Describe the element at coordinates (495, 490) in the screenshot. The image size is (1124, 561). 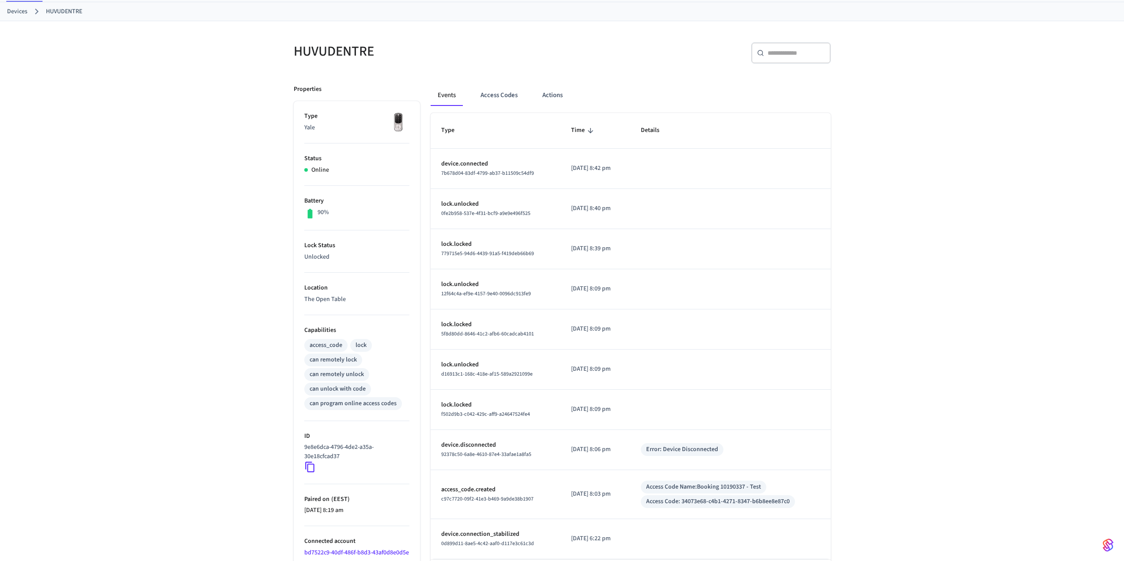
I see `p: access_code.created` at that location.